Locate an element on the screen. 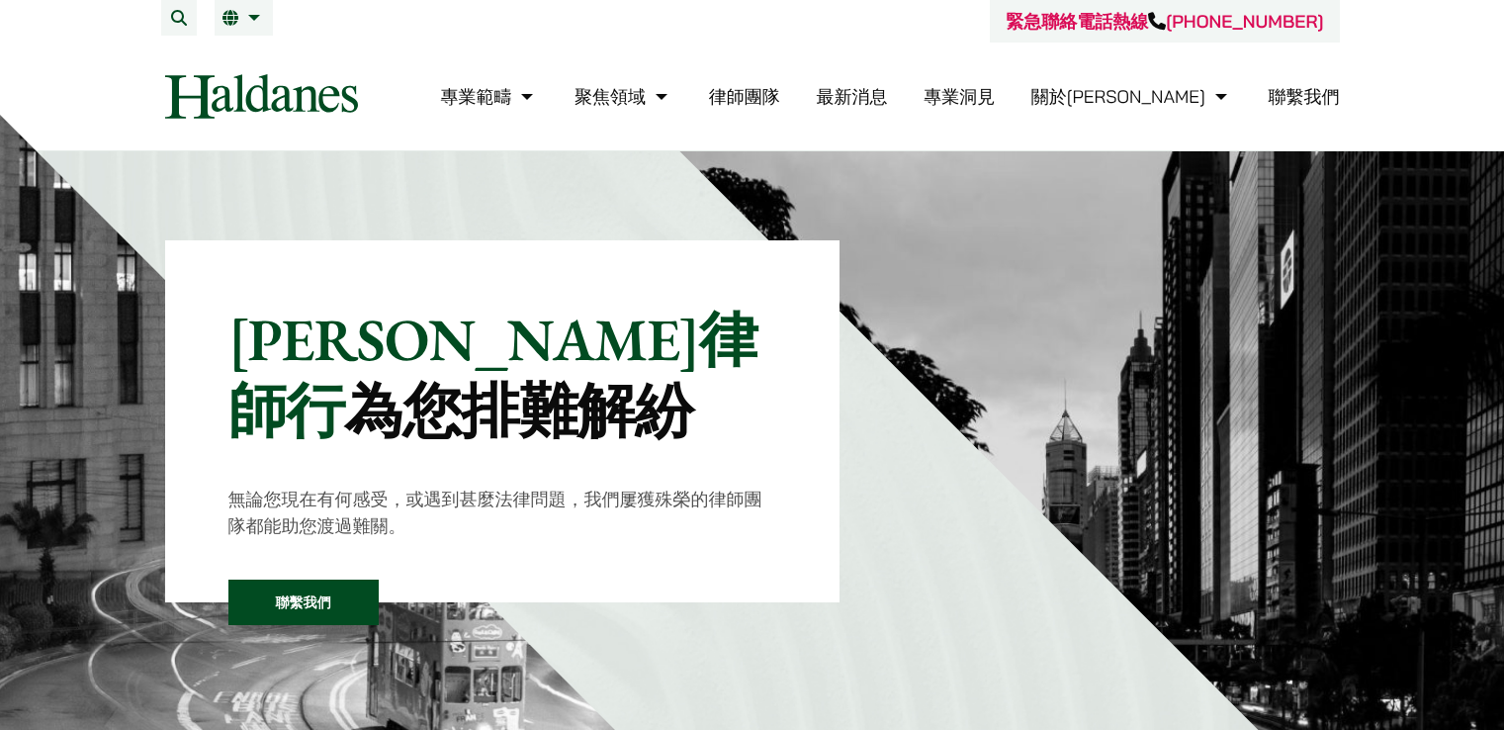 The height and width of the screenshot is (730, 1504). a: 專業範疇 is located at coordinates (488, 96).